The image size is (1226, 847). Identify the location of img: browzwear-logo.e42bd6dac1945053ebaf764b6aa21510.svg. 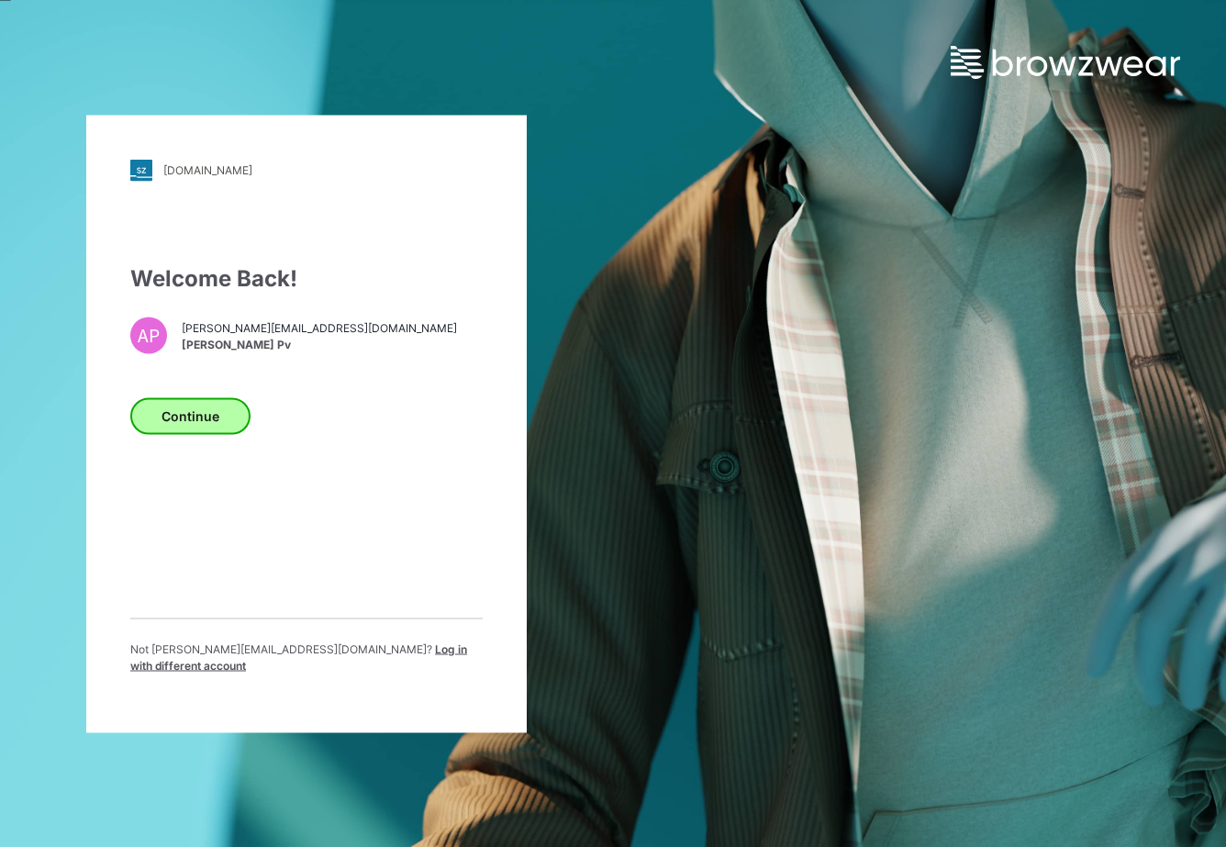
(1065, 62).